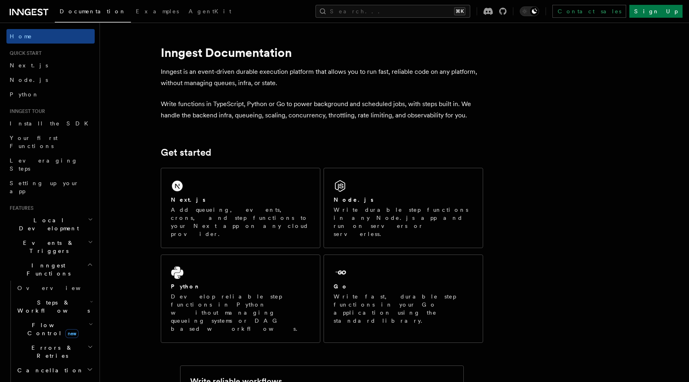 This screenshot has height=382, width=689. What do you see at coordinates (393, 11) in the screenshot?
I see `button: Search...⌘K` at bounding box center [393, 11].